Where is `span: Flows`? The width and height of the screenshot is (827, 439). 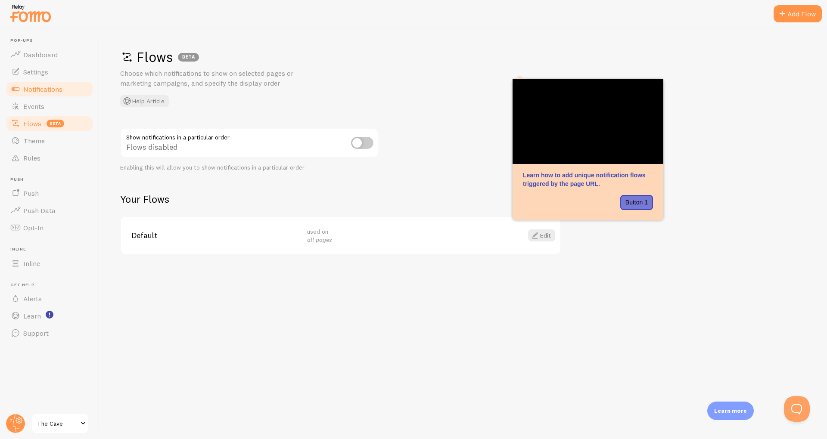 span: Flows is located at coordinates (32, 124).